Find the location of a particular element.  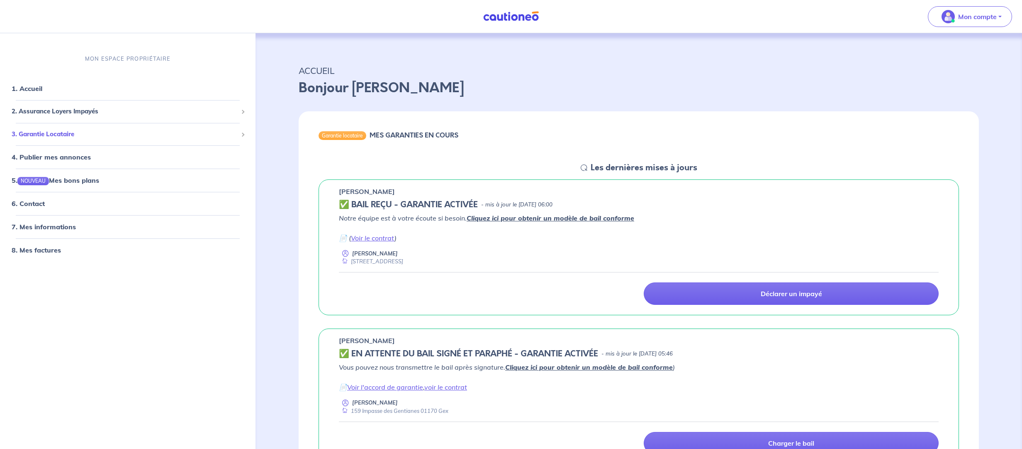

div: state: CONTRACT-SIGNED, Context: IN-LANDLORD,IS-GL-CAUTION-IN-LANDLORD is located at coordinates (639, 354).